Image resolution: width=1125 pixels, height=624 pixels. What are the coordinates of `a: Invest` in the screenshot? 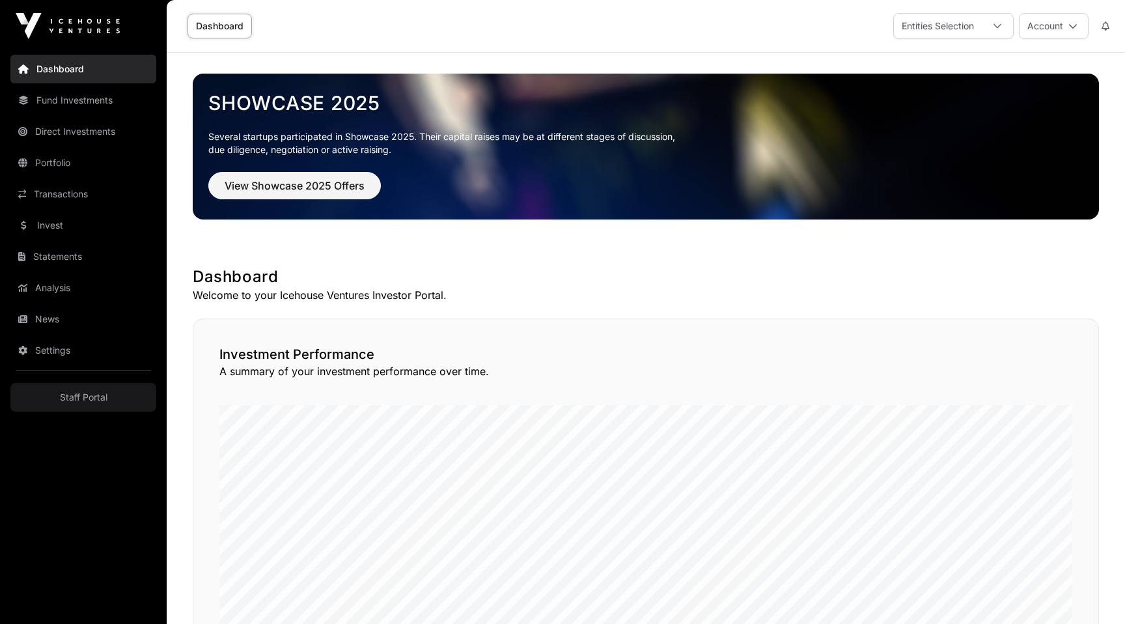 It's located at (83, 225).